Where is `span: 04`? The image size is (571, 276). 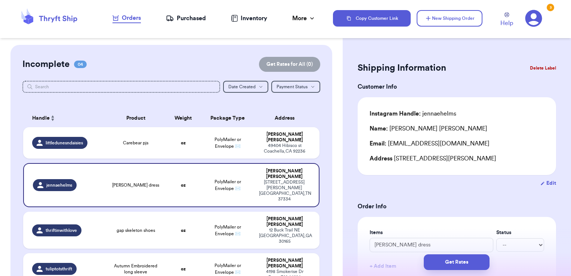 span: 04 is located at coordinates (80, 64).